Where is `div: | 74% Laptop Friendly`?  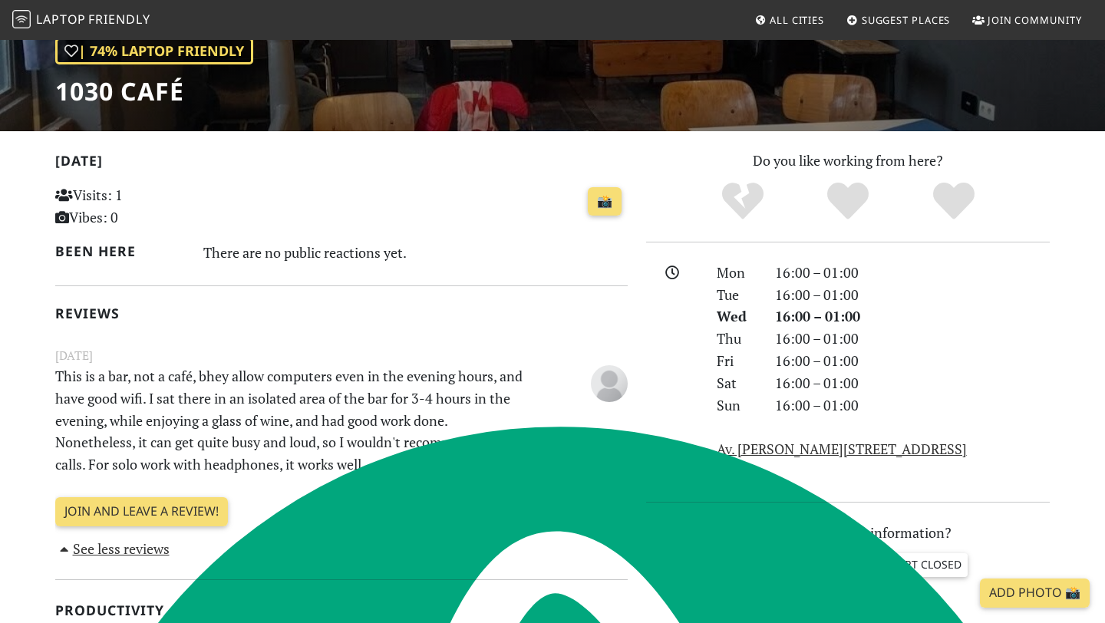
div: | 74% Laptop Friendly is located at coordinates (154, 51).